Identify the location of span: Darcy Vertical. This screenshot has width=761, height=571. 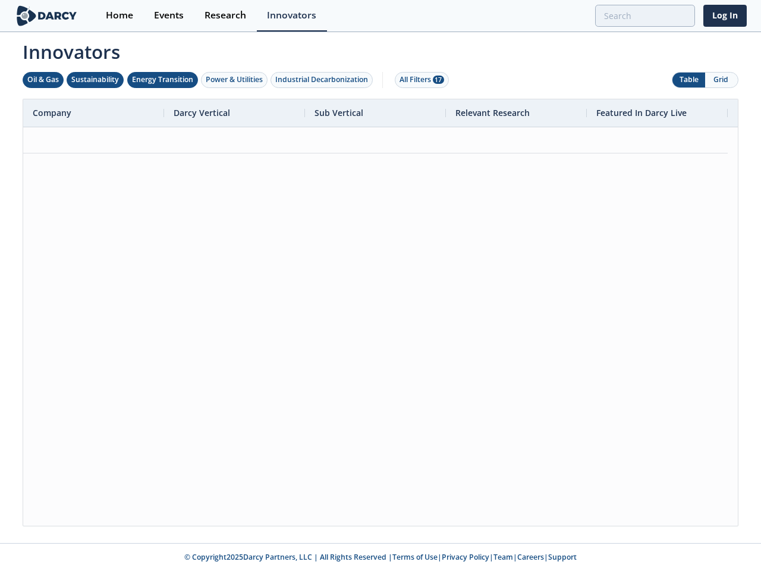
(202, 112).